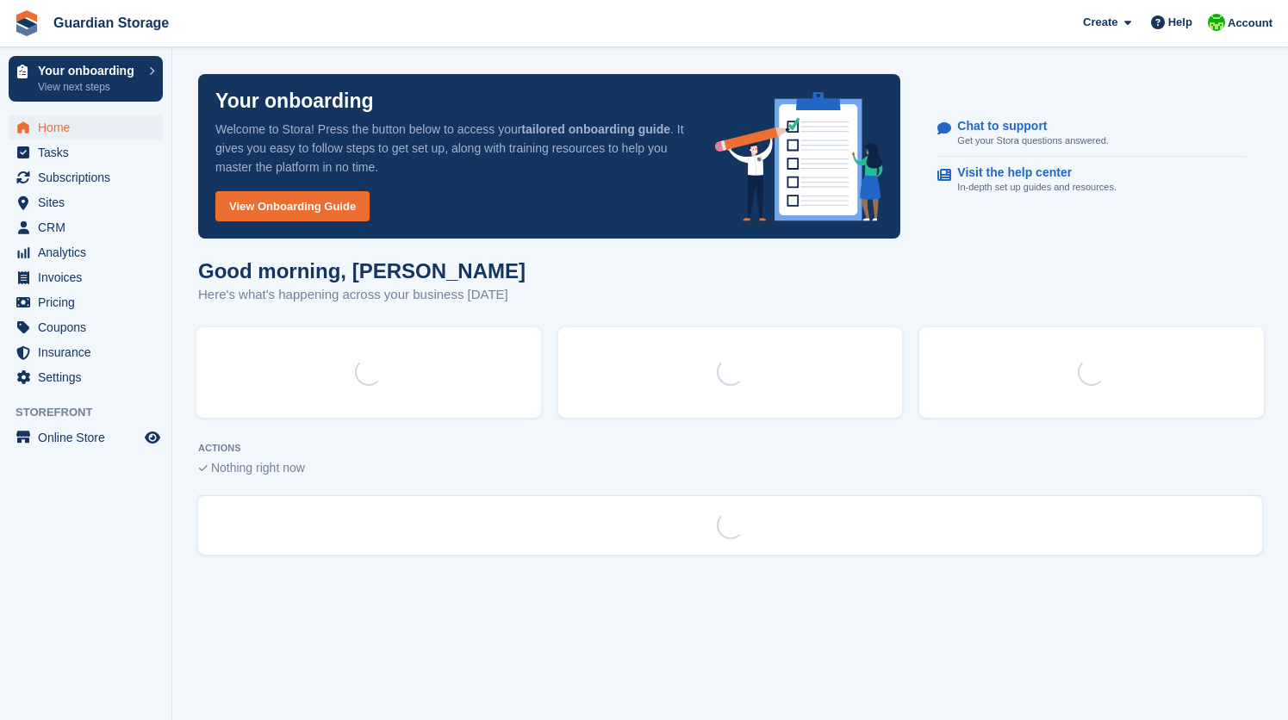 The width and height of the screenshot is (1288, 720). I want to click on span: Coupons, so click(90, 327).